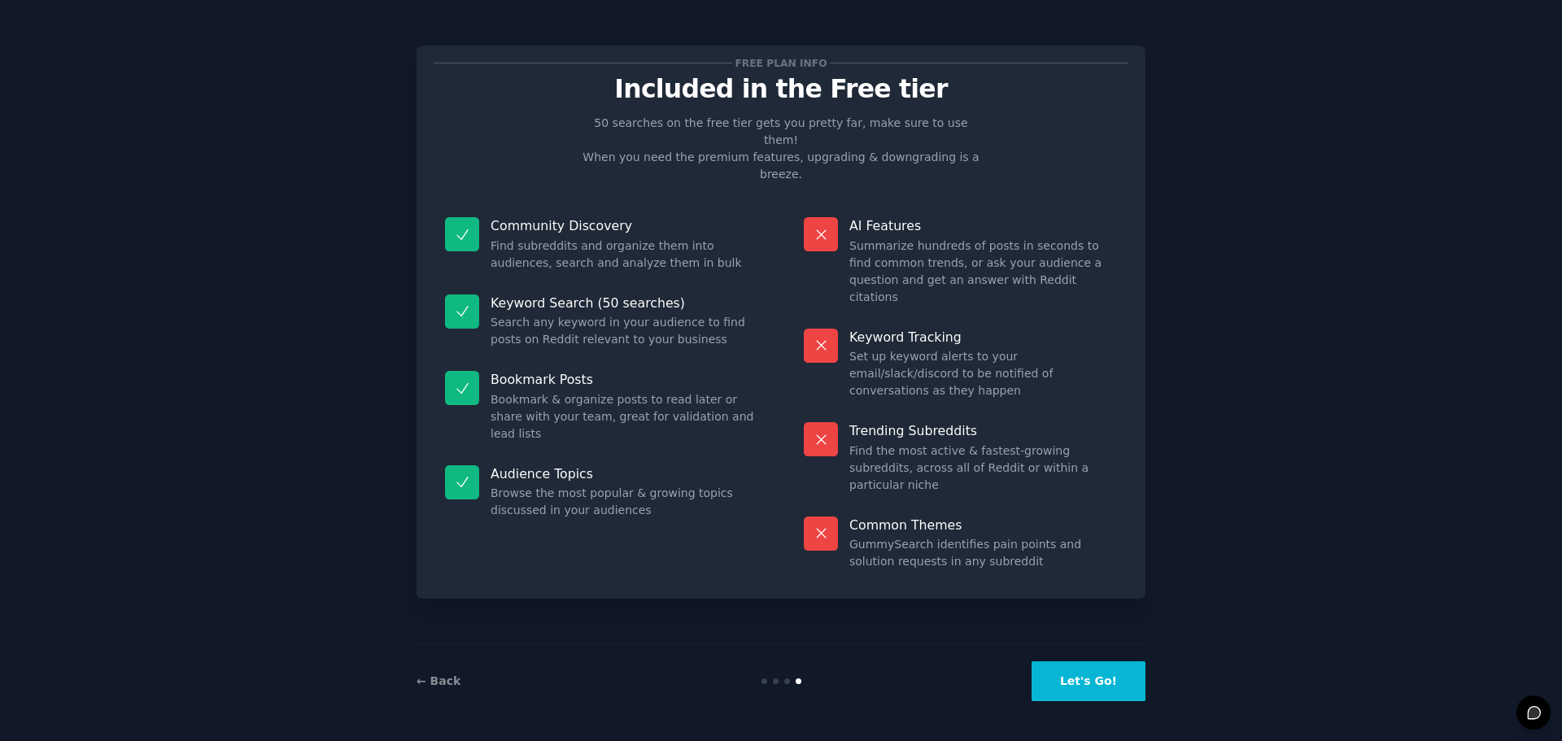 The width and height of the screenshot is (1562, 741). What do you see at coordinates (624, 473) in the screenshot?
I see `p: Audience Topics` at bounding box center [624, 473].